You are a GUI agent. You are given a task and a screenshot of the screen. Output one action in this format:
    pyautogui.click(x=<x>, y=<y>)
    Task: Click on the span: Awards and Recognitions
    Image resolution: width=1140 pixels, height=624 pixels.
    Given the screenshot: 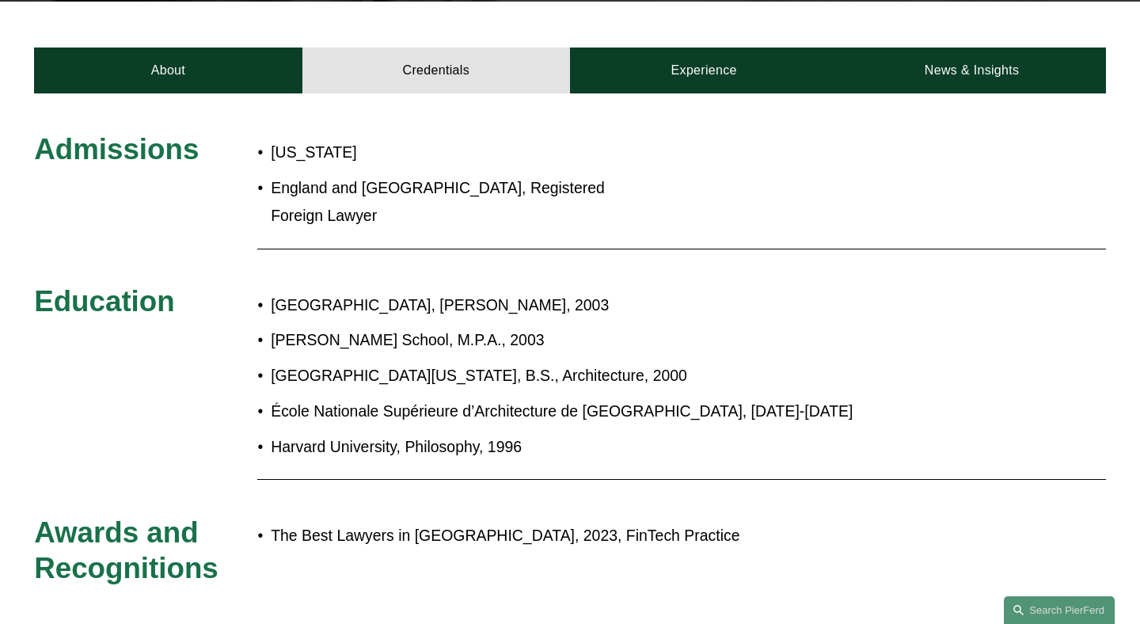 What is the action you would take?
    pyautogui.click(x=126, y=550)
    